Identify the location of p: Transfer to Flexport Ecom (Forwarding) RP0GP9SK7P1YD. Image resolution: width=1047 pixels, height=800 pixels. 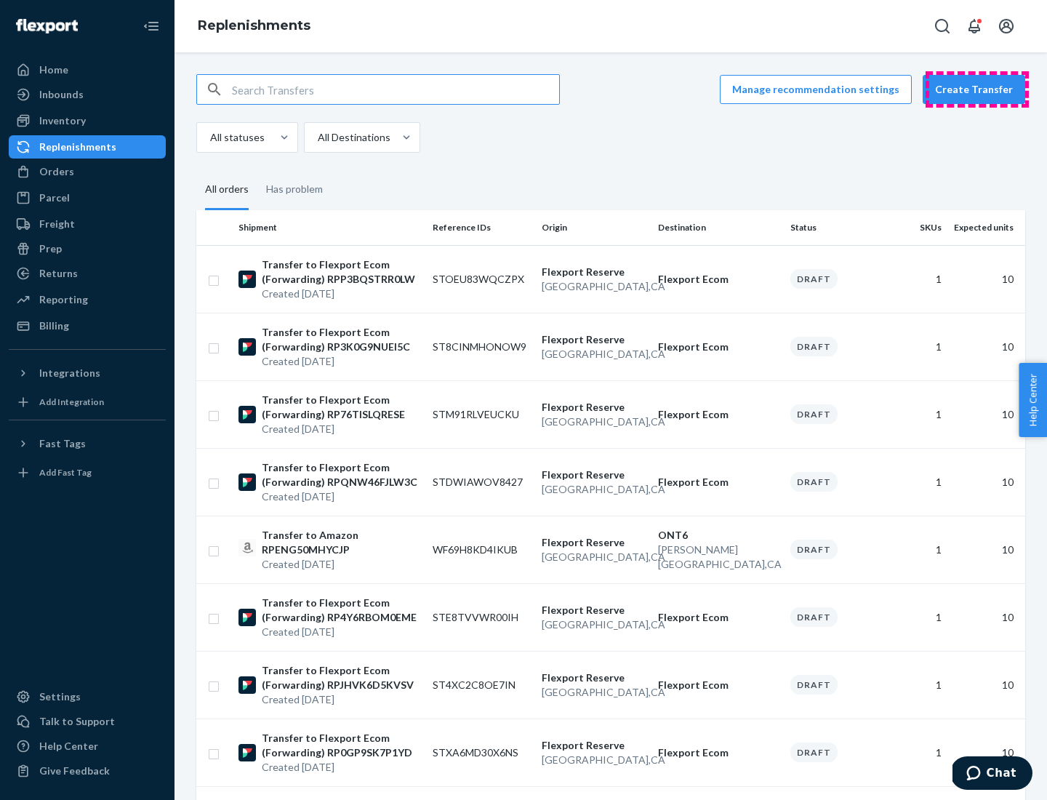
(341, 746).